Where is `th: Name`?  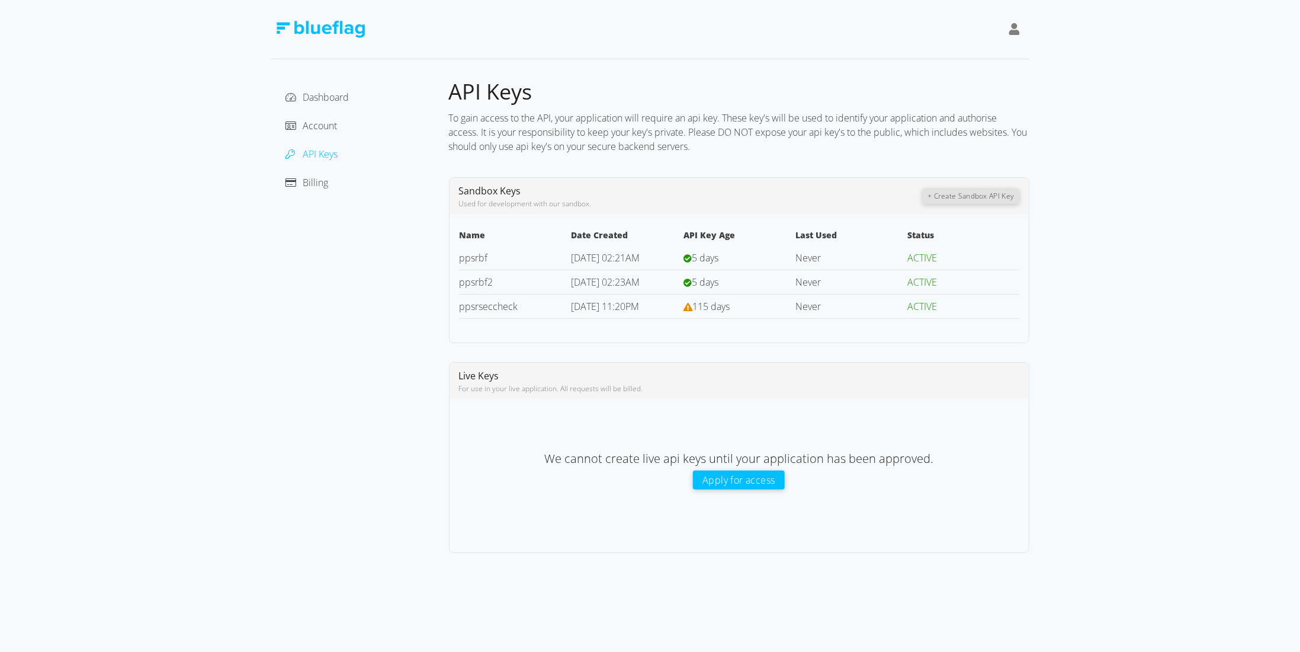
th: Name is located at coordinates (515, 237).